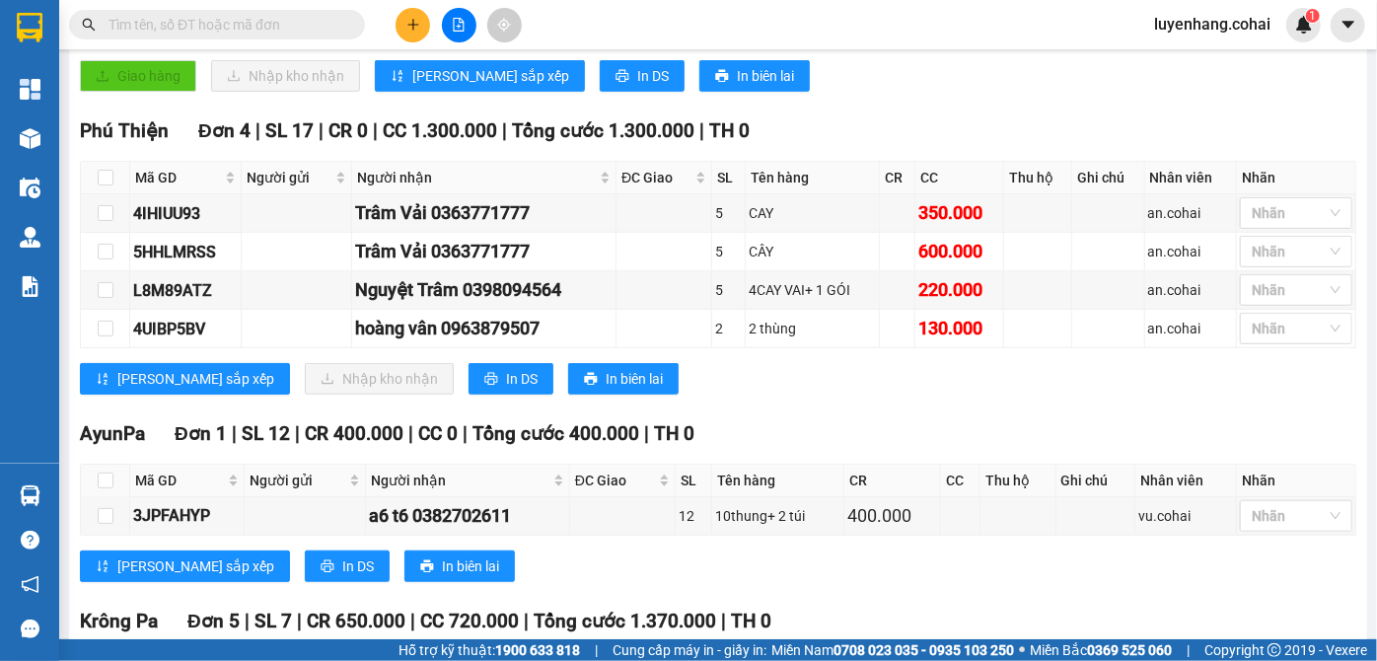 The image size is (1377, 661). Describe the element at coordinates (892, 480) in the screenshot. I see `th: CR` at that location.